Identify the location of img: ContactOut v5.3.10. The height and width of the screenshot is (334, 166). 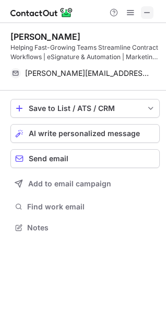
(42, 13).